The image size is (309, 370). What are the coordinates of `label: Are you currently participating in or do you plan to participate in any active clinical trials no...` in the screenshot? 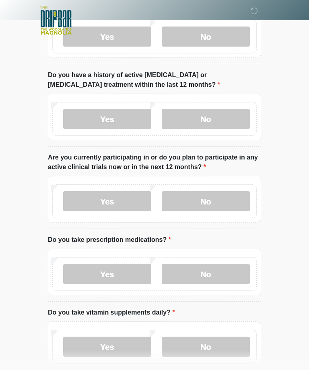 It's located at (154, 162).